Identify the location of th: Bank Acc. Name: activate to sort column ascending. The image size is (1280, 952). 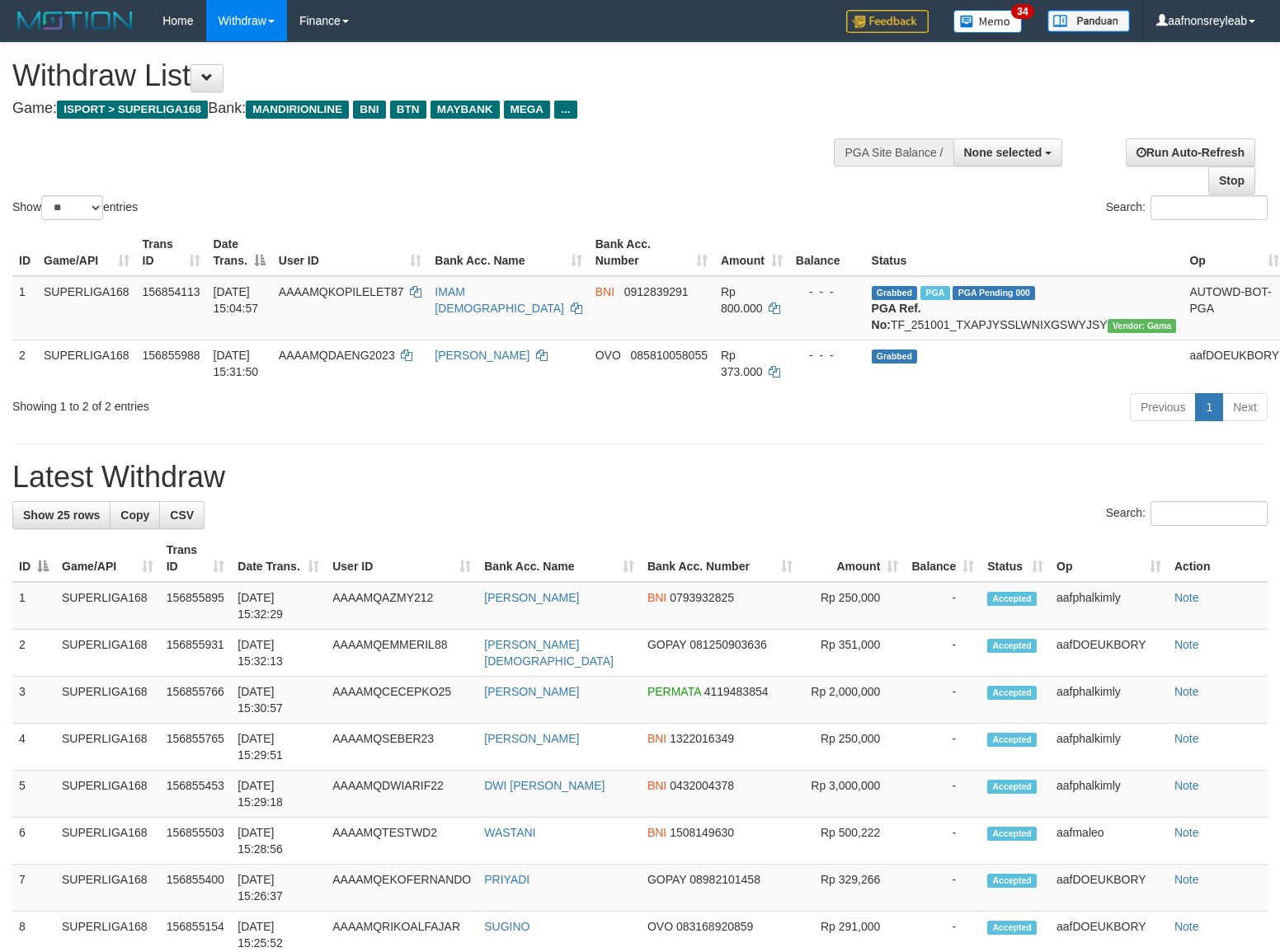
(508, 253).